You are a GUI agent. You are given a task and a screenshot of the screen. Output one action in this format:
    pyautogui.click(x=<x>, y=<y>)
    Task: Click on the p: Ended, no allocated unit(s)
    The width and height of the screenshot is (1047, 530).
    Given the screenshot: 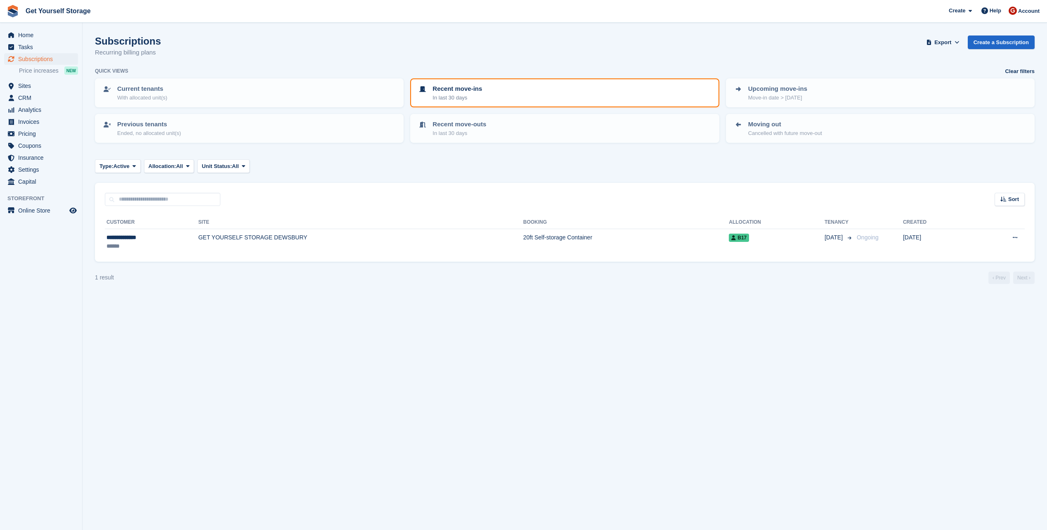 What is the action you would take?
    pyautogui.click(x=149, y=133)
    